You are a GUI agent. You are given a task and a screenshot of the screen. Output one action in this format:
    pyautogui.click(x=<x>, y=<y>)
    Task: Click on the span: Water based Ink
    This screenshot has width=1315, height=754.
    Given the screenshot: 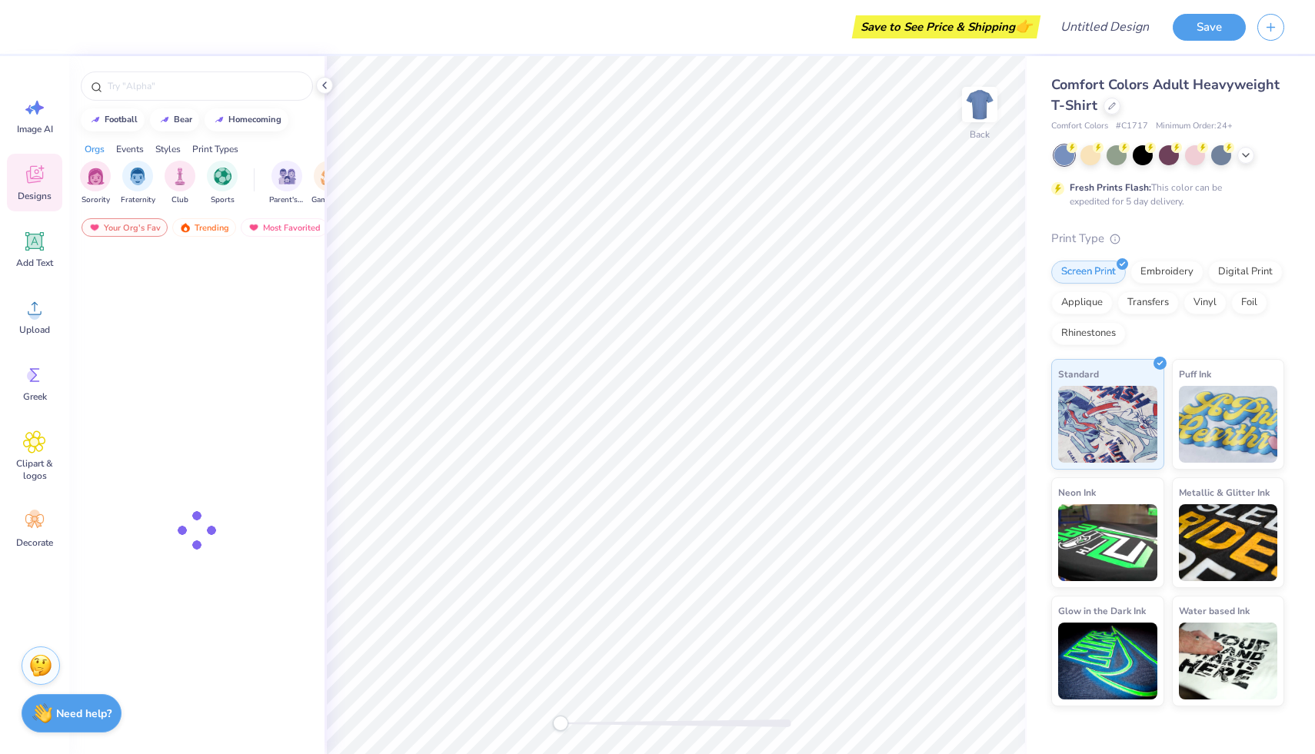 What is the action you would take?
    pyautogui.click(x=1214, y=610)
    